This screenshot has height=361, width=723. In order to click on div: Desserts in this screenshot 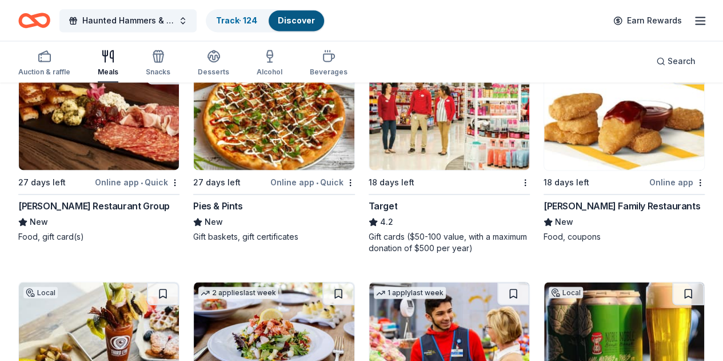, I will do `click(213, 72)`.